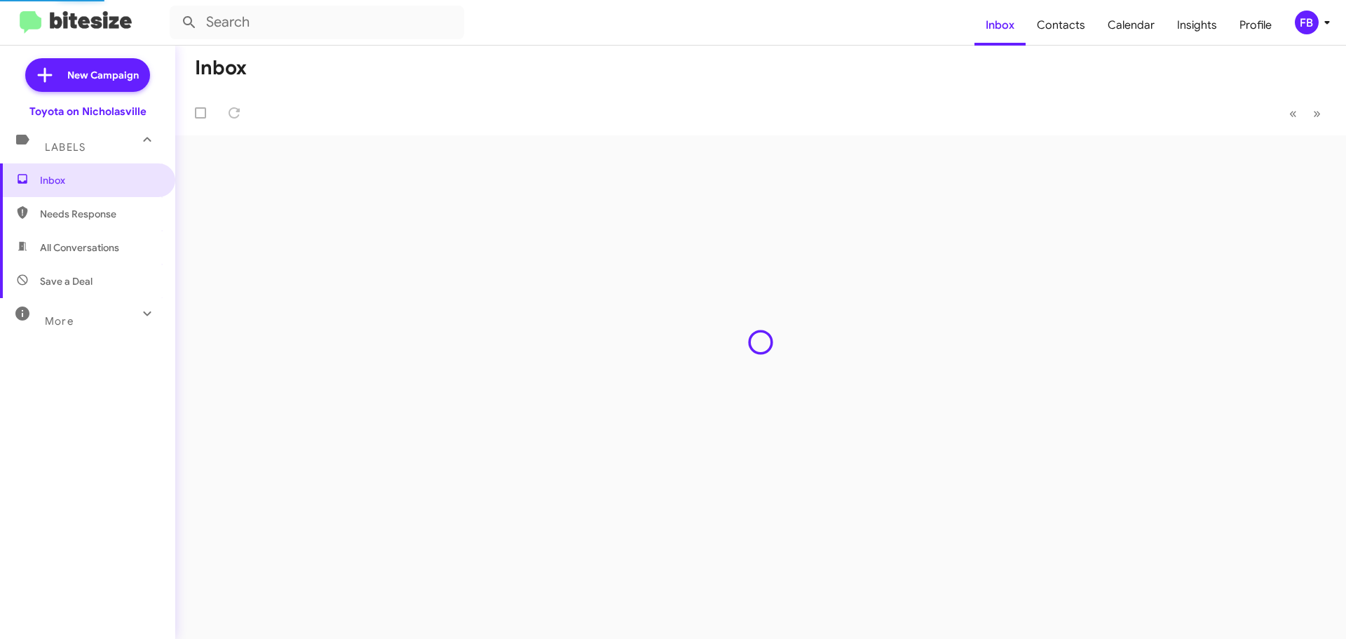 The height and width of the screenshot is (639, 1346). I want to click on div: Toyota on Nicholasville, so click(88, 111).